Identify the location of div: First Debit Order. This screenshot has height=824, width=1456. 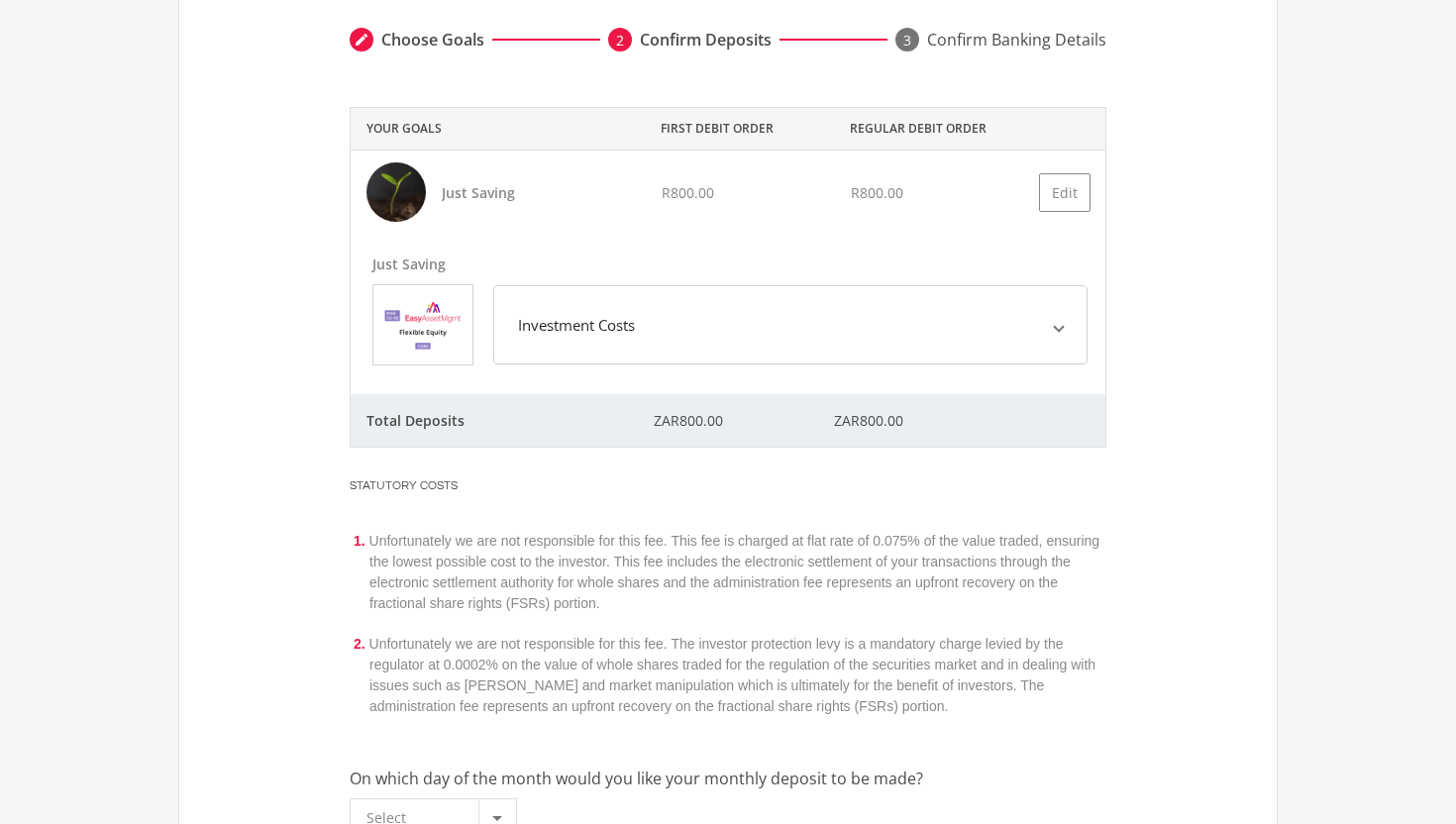
(739, 129).